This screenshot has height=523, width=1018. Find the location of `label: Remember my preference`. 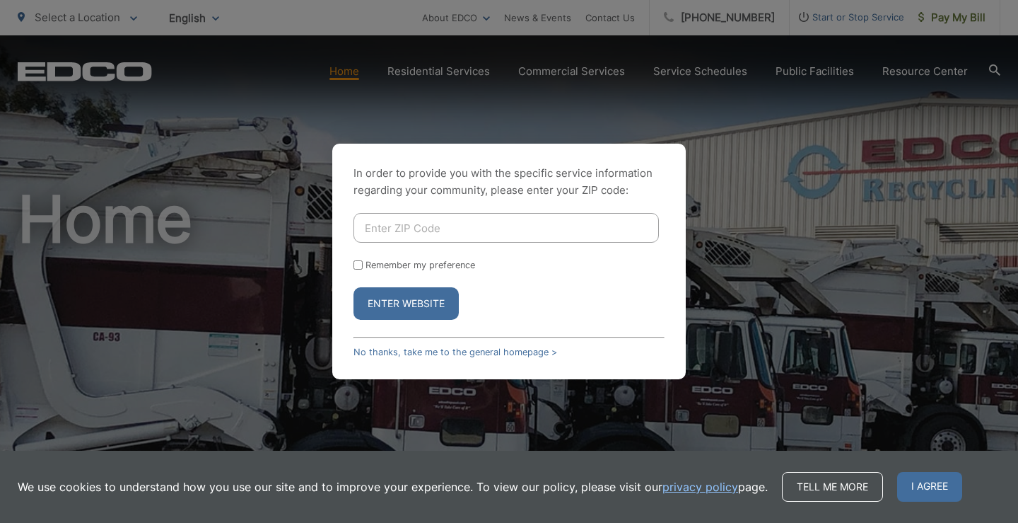

label: Remember my preference is located at coordinates (420, 264).